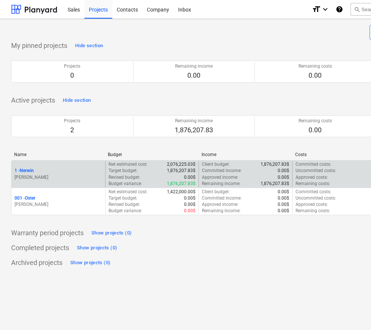  Describe the element at coordinates (72, 75) in the screenshot. I see `p: 0` at that location.